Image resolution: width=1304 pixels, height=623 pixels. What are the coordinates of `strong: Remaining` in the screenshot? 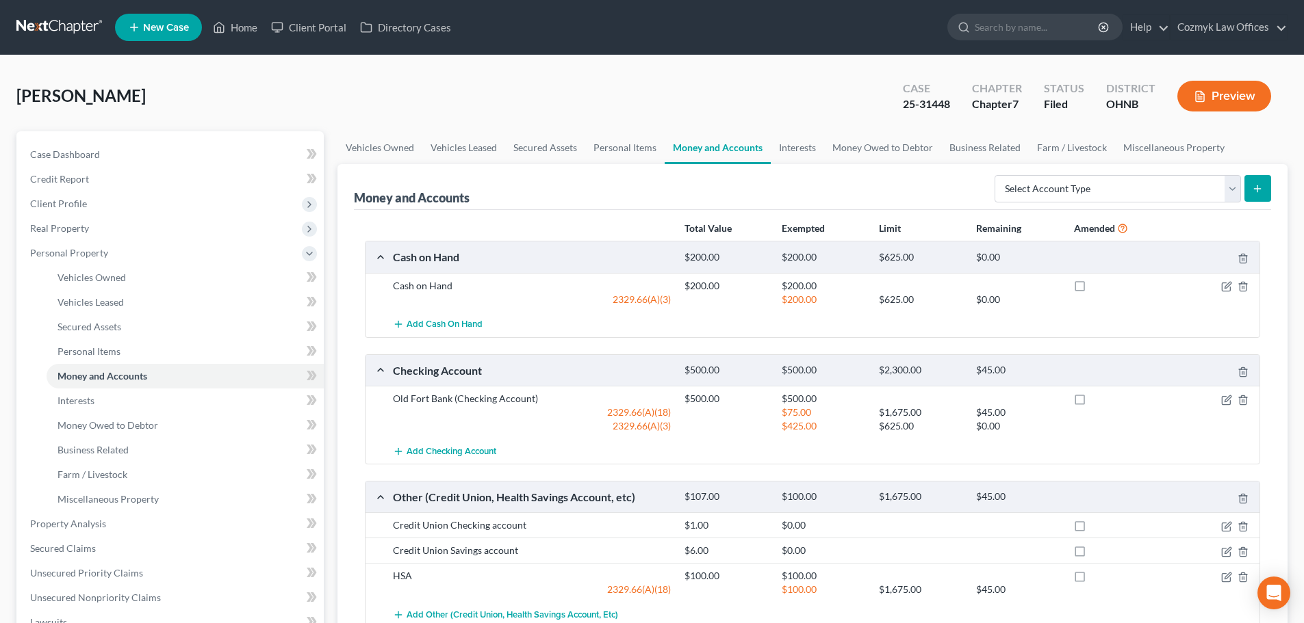 It's located at (998, 228).